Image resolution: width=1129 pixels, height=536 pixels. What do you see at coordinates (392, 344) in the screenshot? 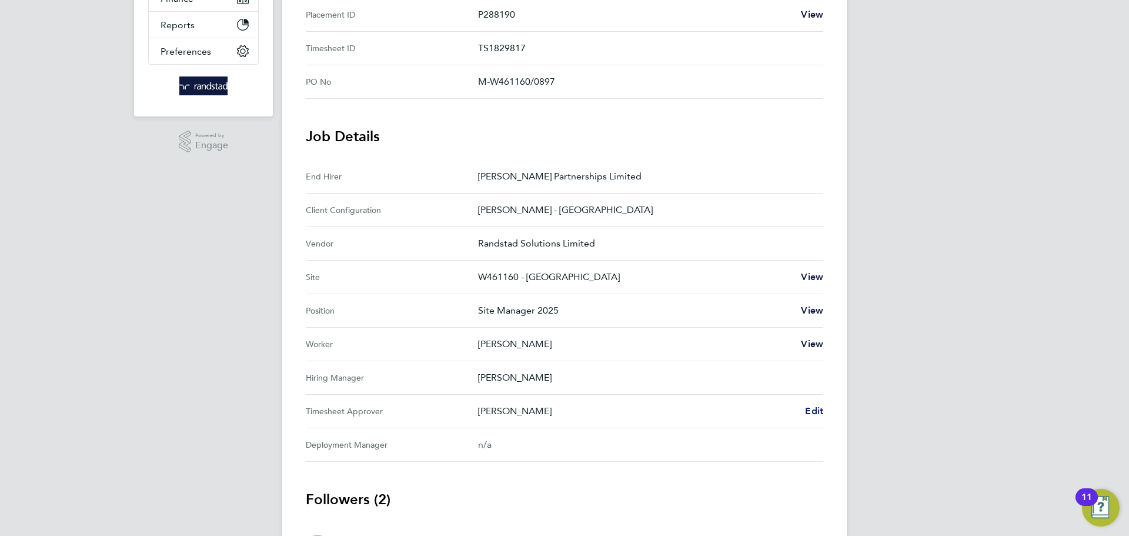
I see `div: Worker` at bounding box center [392, 344].